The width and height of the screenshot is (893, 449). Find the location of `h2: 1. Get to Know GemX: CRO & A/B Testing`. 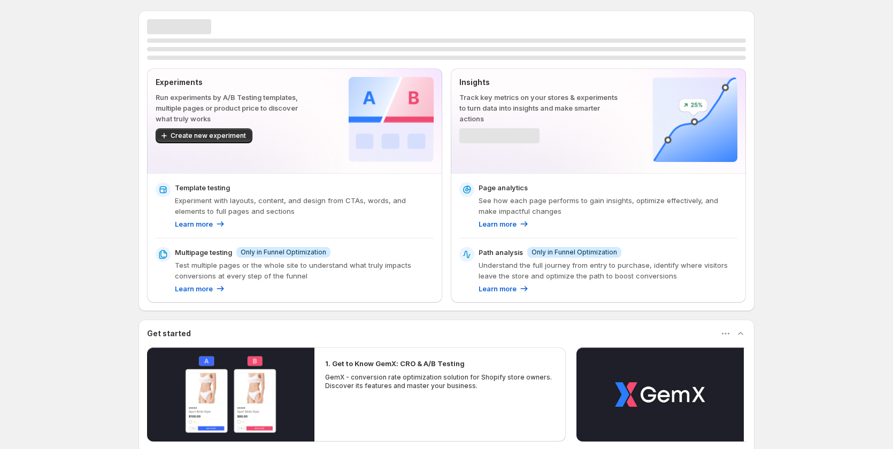

h2: 1. Get to Know GemX: CRO & A/B Testing is located at coordinates (395, 364).